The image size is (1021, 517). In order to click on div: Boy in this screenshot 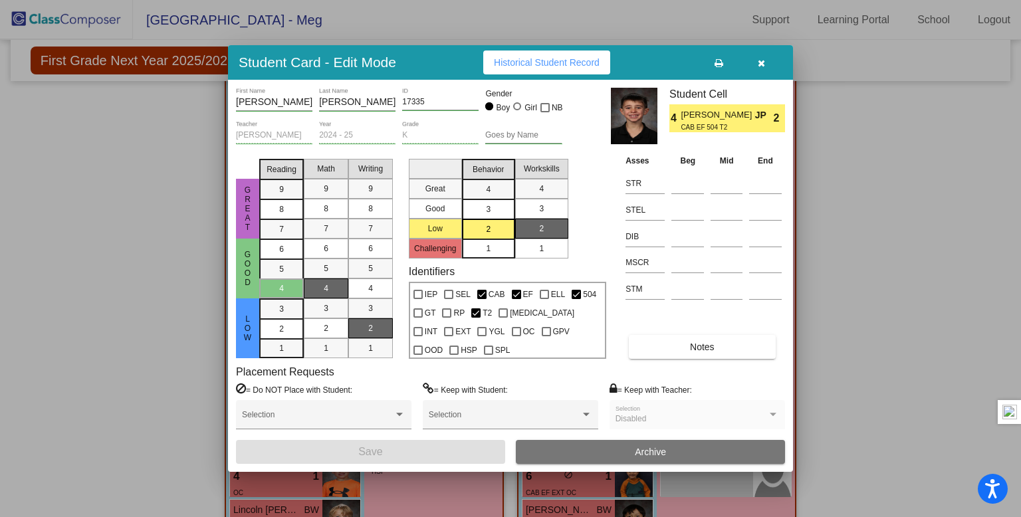, I will do `click(503, 108)`.